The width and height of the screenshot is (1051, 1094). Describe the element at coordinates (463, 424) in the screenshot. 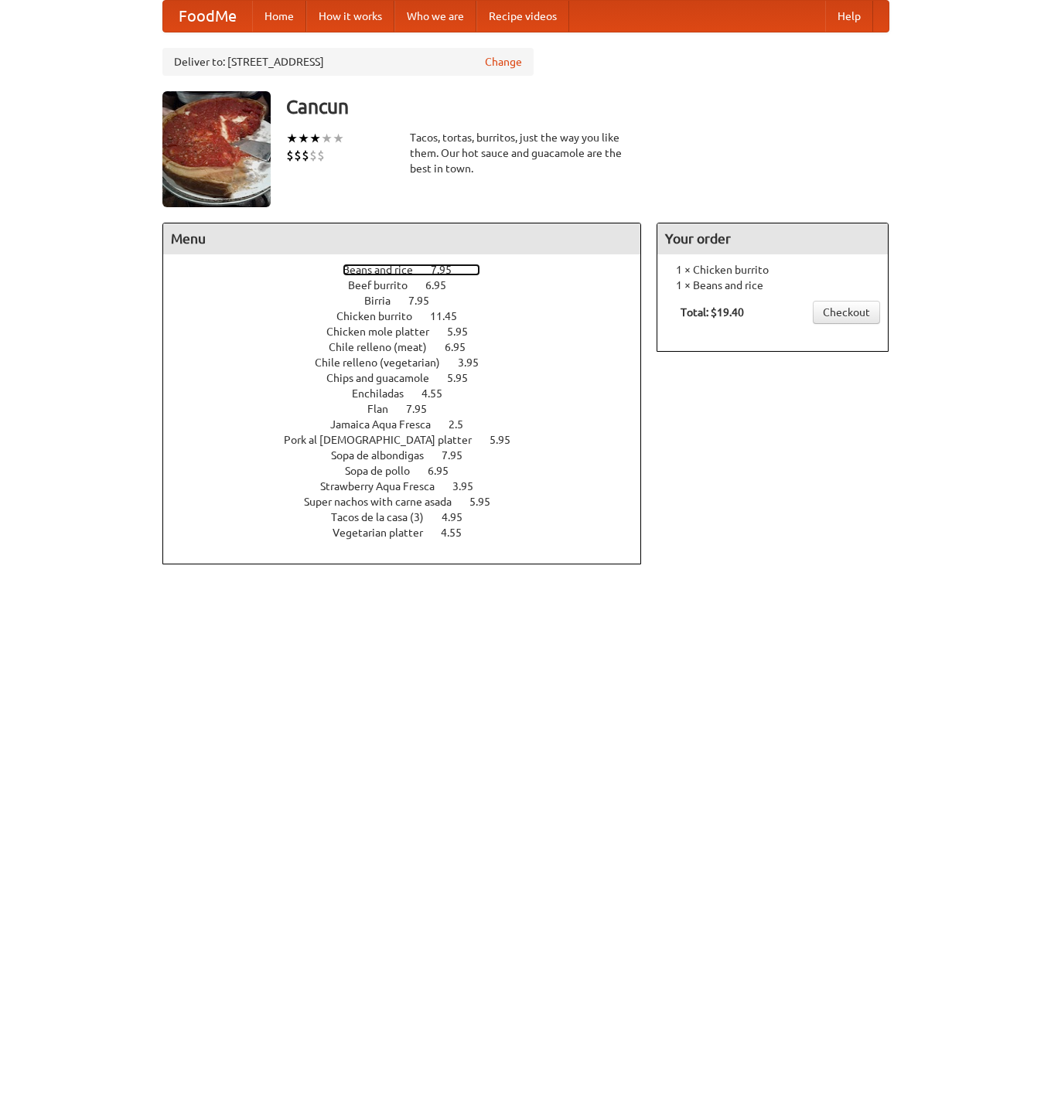

I see `span: 2.5` at that location.